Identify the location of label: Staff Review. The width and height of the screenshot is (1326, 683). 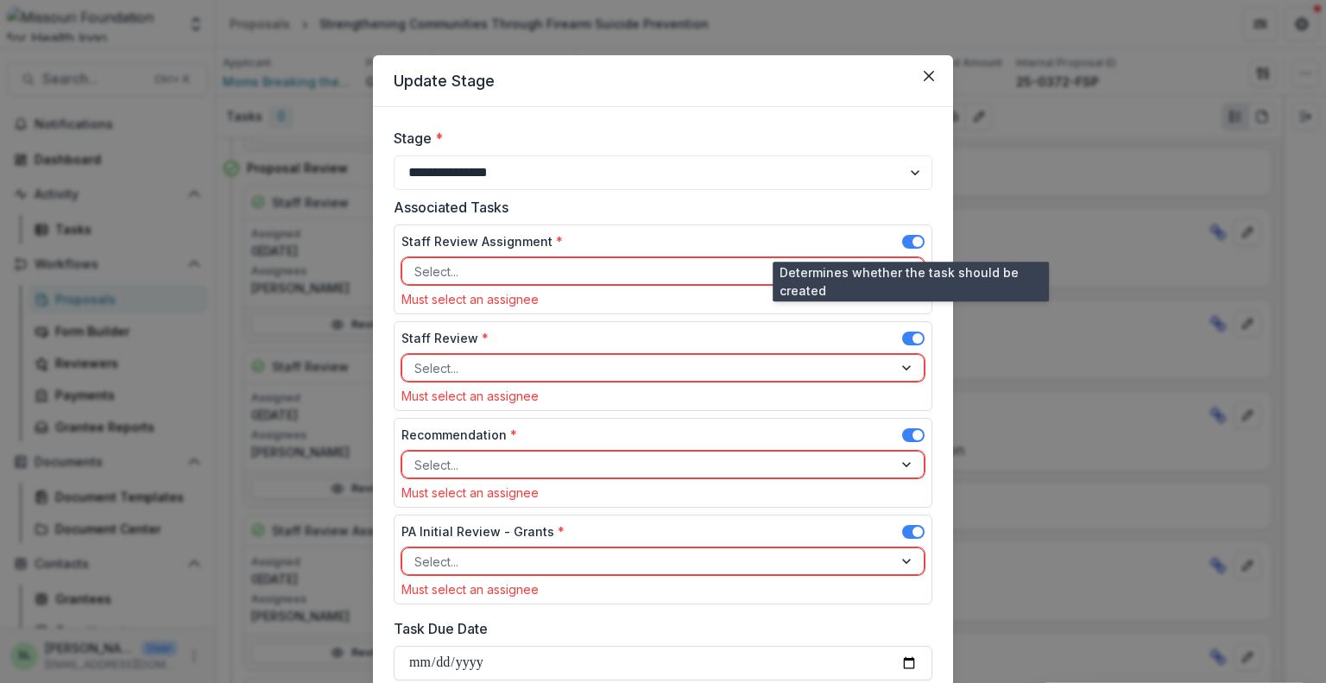
(445, 338).